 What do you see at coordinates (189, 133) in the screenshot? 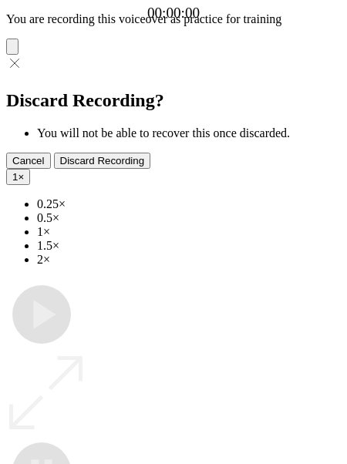
I see `li: You will not be able to recover this once discarded.` at bounding box center [189, 133].